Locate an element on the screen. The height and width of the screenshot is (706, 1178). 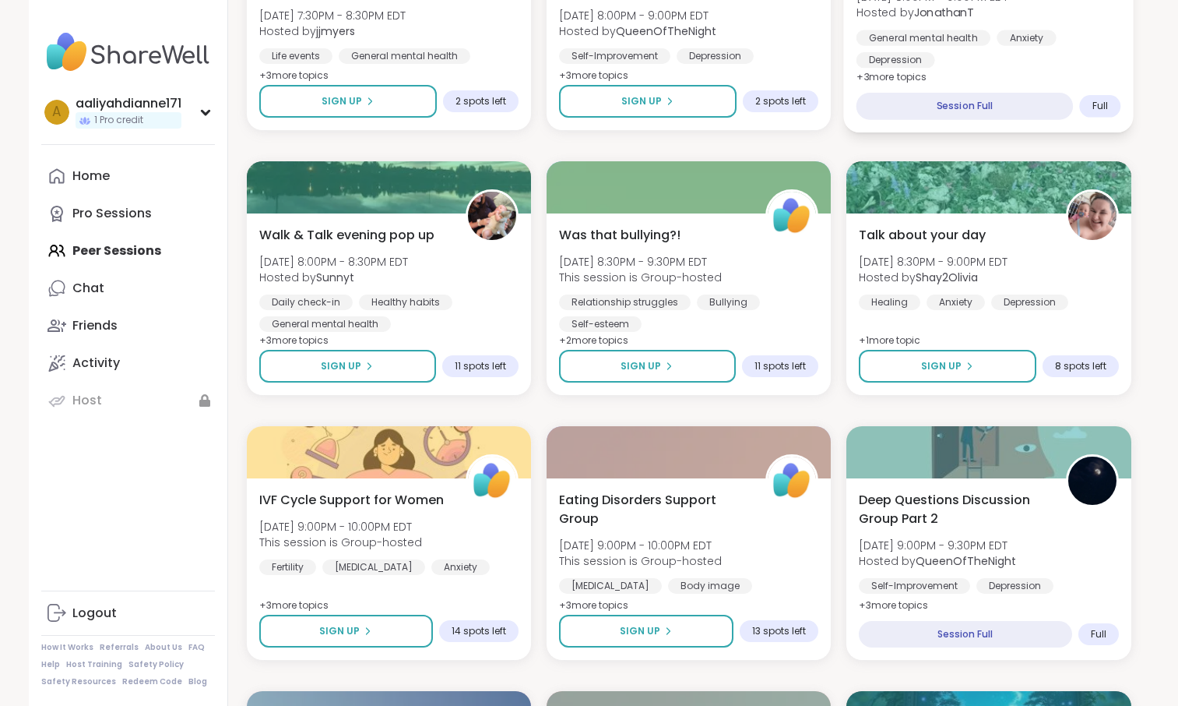
div: Daily check-in is located at coordinates (306, 302).